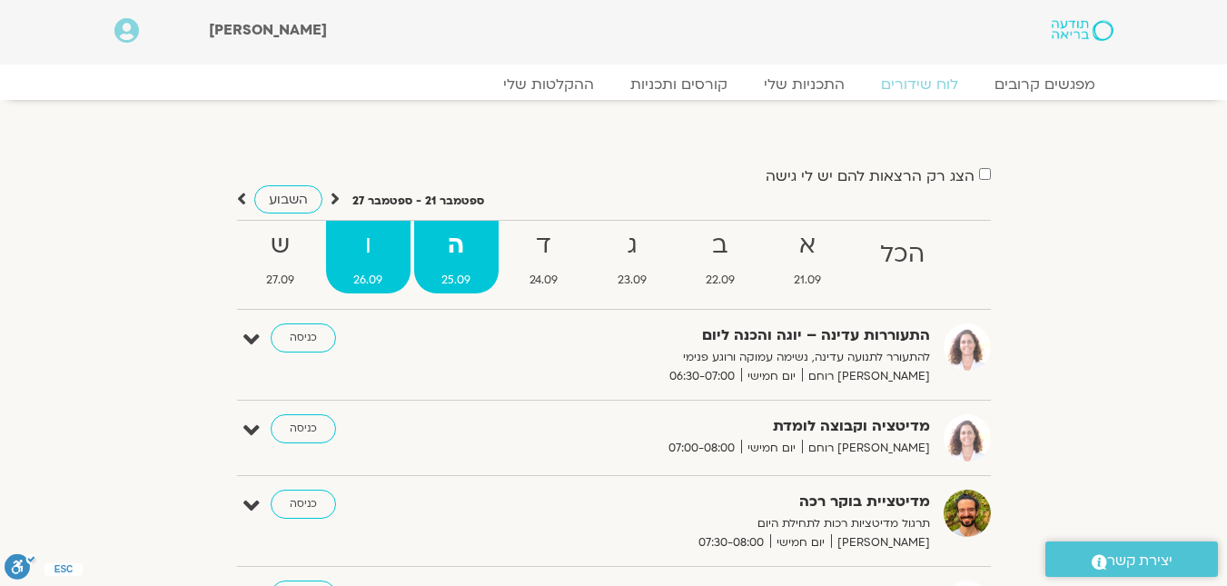 Image resolution: width=1227 pixels, height=586 pixels. Describe the element at coordinates (707, 335) in the screenshot. I see `strong: התעוררות עדינה – יוגה והכנה ליום` at that location.